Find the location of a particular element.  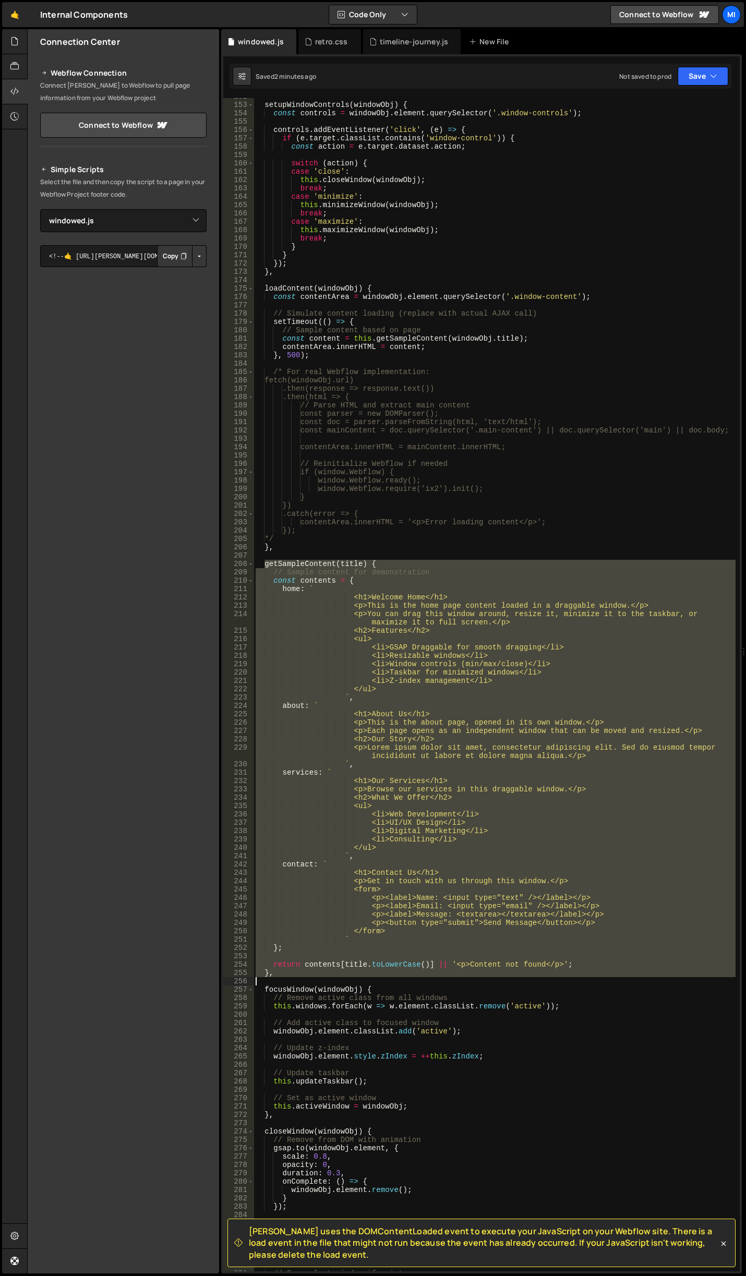

div: 242 is located at coordinates (238, 865).